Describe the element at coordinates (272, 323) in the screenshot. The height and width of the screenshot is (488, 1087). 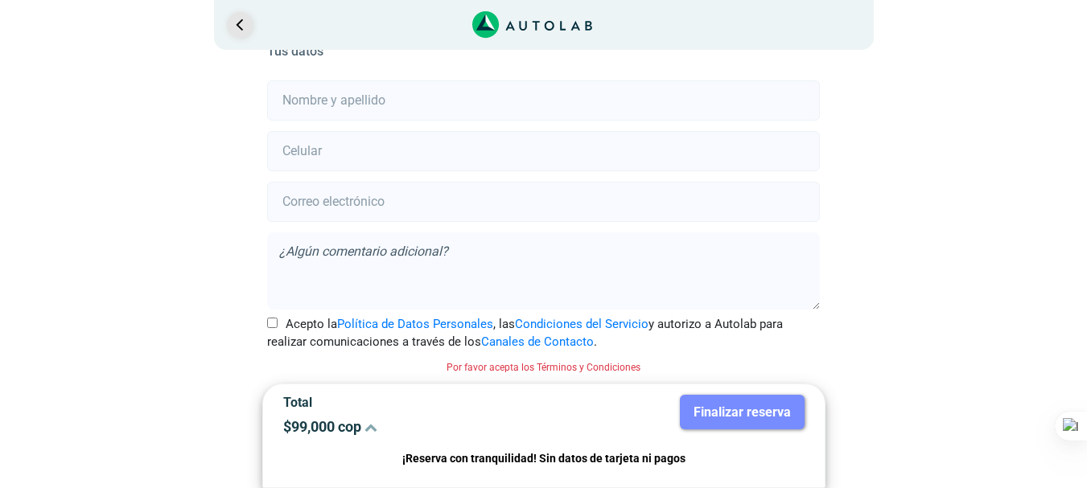
I see `input: Acepto laPolítica de Datos Personales, lasCondiciones del Servicioy autorizo a Autolab para reali...` at that location.